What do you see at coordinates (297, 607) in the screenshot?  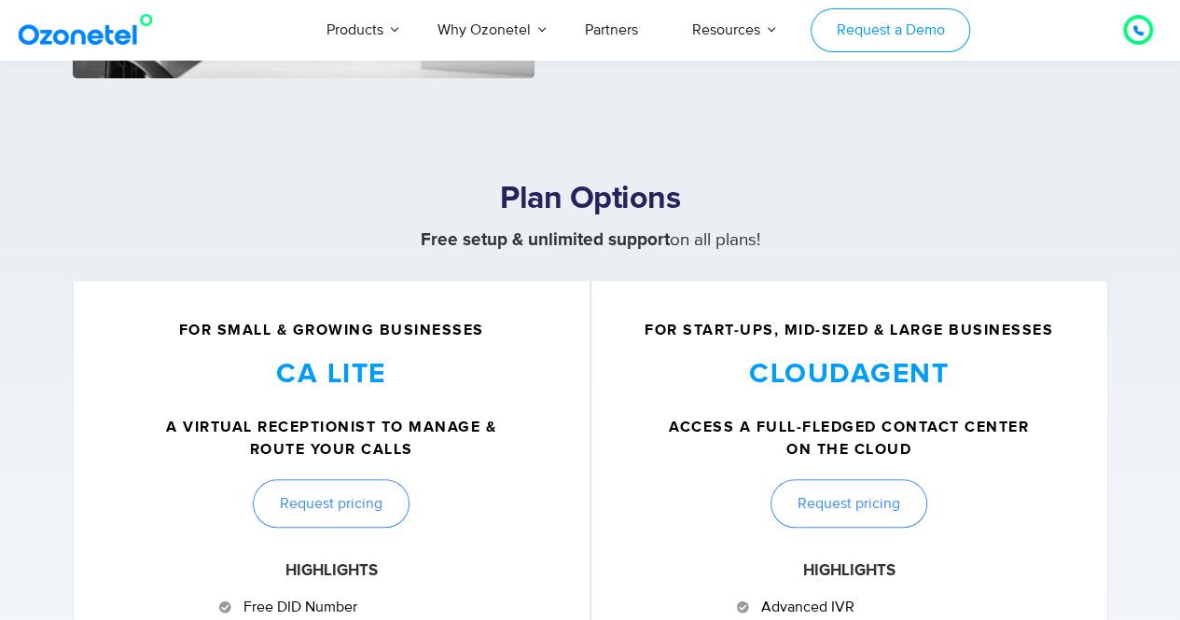 I see `span: Free DID Number` at bounding box center [297, 607].